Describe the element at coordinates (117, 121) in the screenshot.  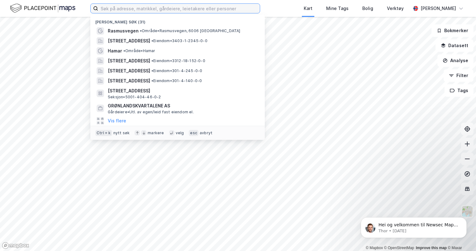
I see `button: Vis flere` at that location.